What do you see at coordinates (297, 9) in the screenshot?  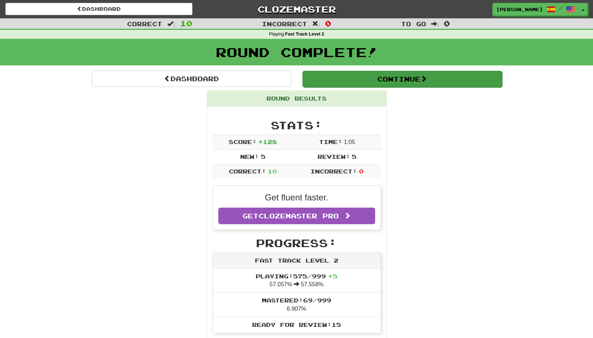 I see `a: Clozemaster` at bounding box center [297, 9].